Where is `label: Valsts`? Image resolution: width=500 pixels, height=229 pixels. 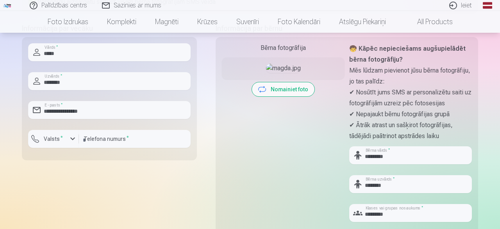 label: Valsts is located at coordinates (53, 139).